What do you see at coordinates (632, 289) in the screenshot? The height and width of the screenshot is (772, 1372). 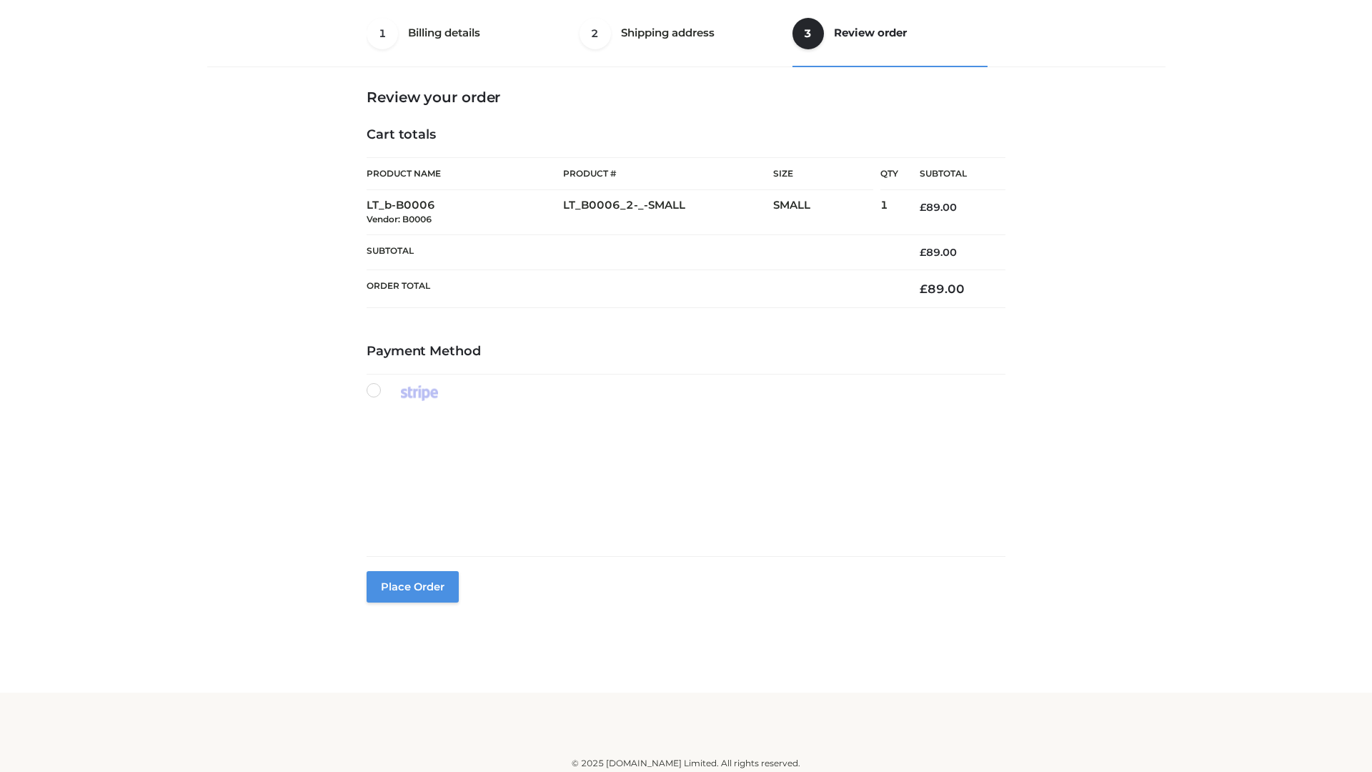 I see `th: Order Total` at bounding box center [632, 289].